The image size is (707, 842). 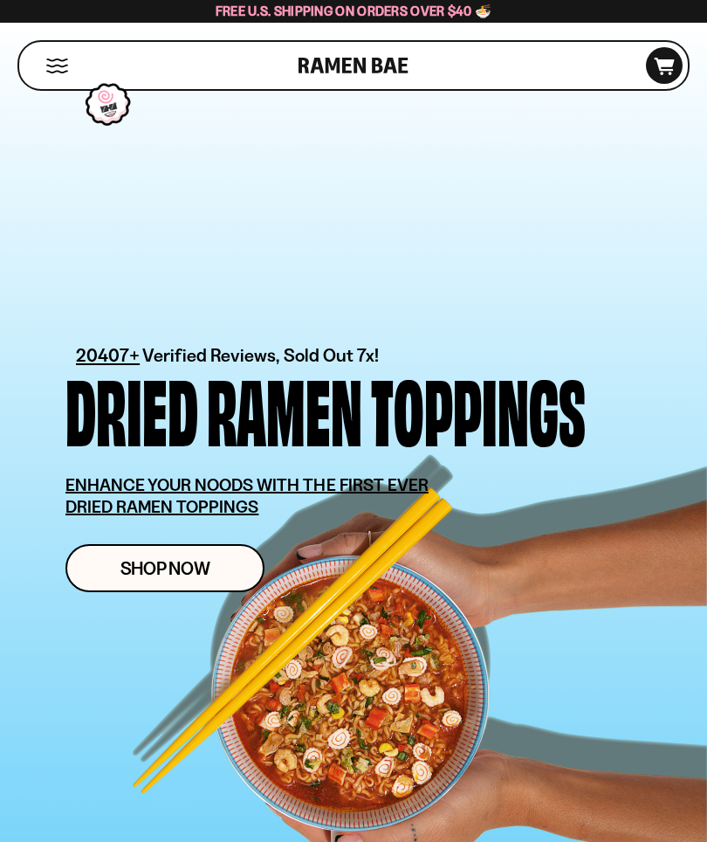 What do you see at coordinates (285, 408) in the screenshot?
I see `div: Ramen` at bounding box center [285, 408].